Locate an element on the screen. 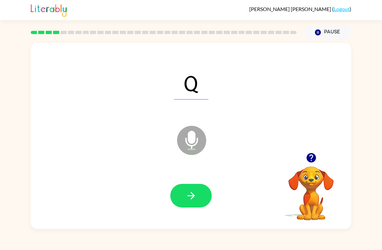 The height and width of the screenshot is (250, 382). video: Your browser must support playing .mp4 files to use Literably. Please try using another browser. is located at coordinates (311, 188).